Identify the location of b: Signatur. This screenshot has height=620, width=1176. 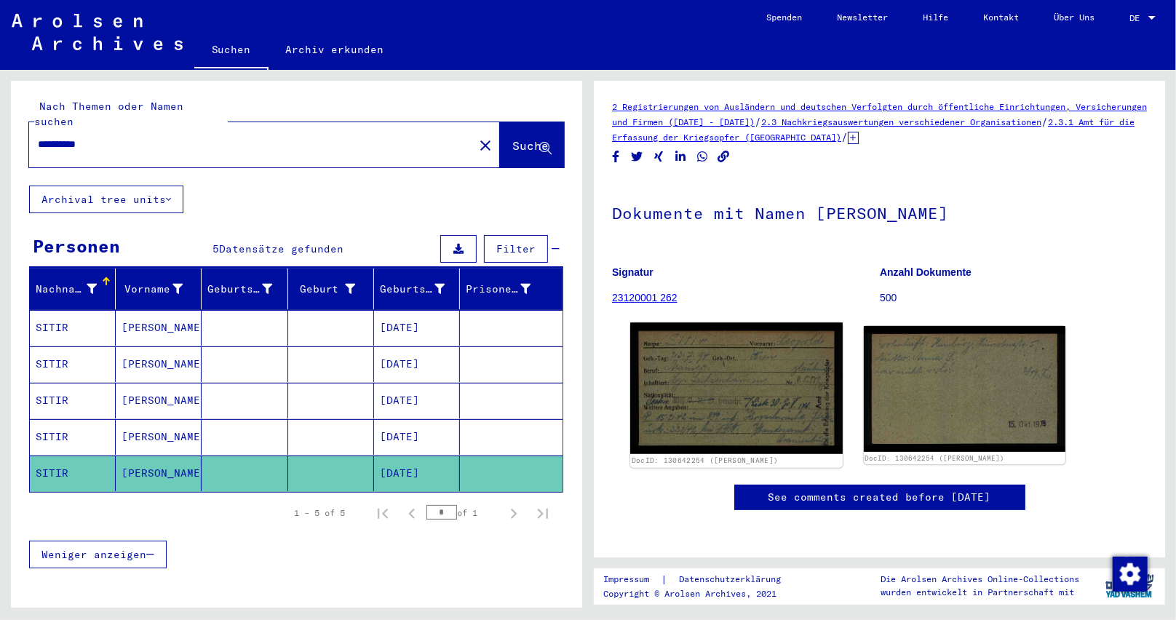
(632, 272).